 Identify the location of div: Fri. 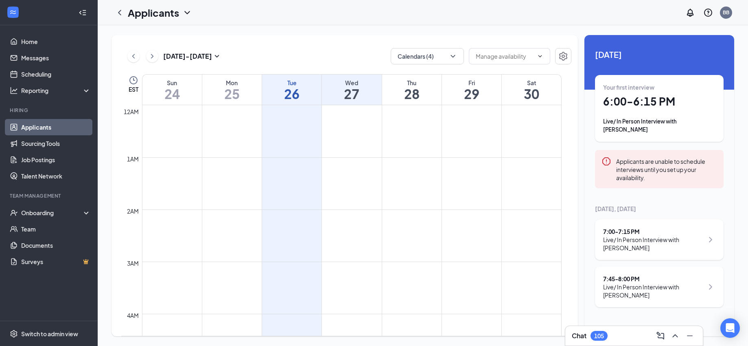
(472, 83).